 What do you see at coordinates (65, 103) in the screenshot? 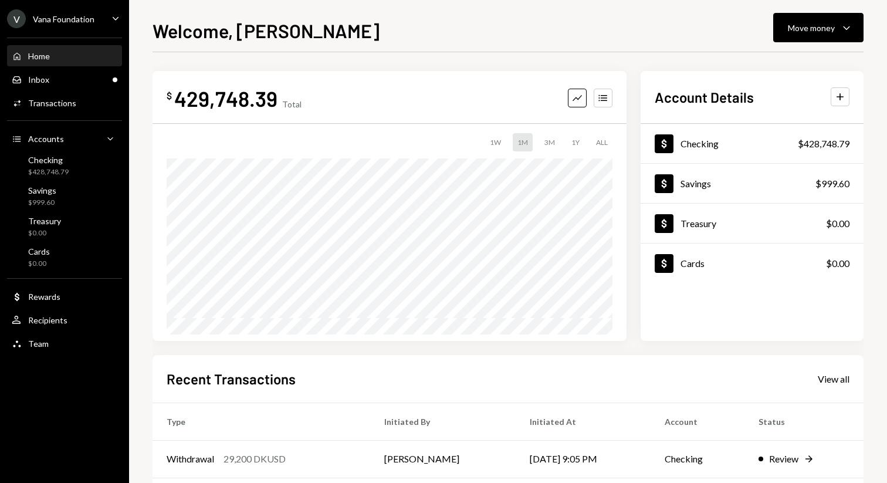
I see `a: Transactions` at bounding box center [65, 103].